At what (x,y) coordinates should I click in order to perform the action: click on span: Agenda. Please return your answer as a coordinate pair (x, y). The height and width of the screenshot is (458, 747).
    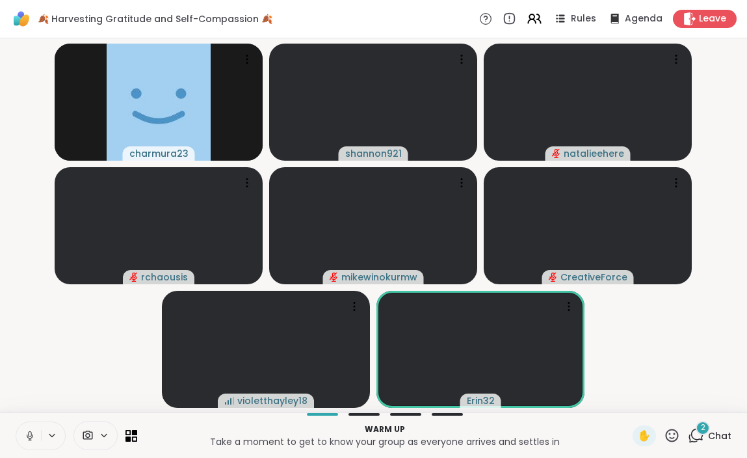
    Looking at the image, I should click on (644, 19).